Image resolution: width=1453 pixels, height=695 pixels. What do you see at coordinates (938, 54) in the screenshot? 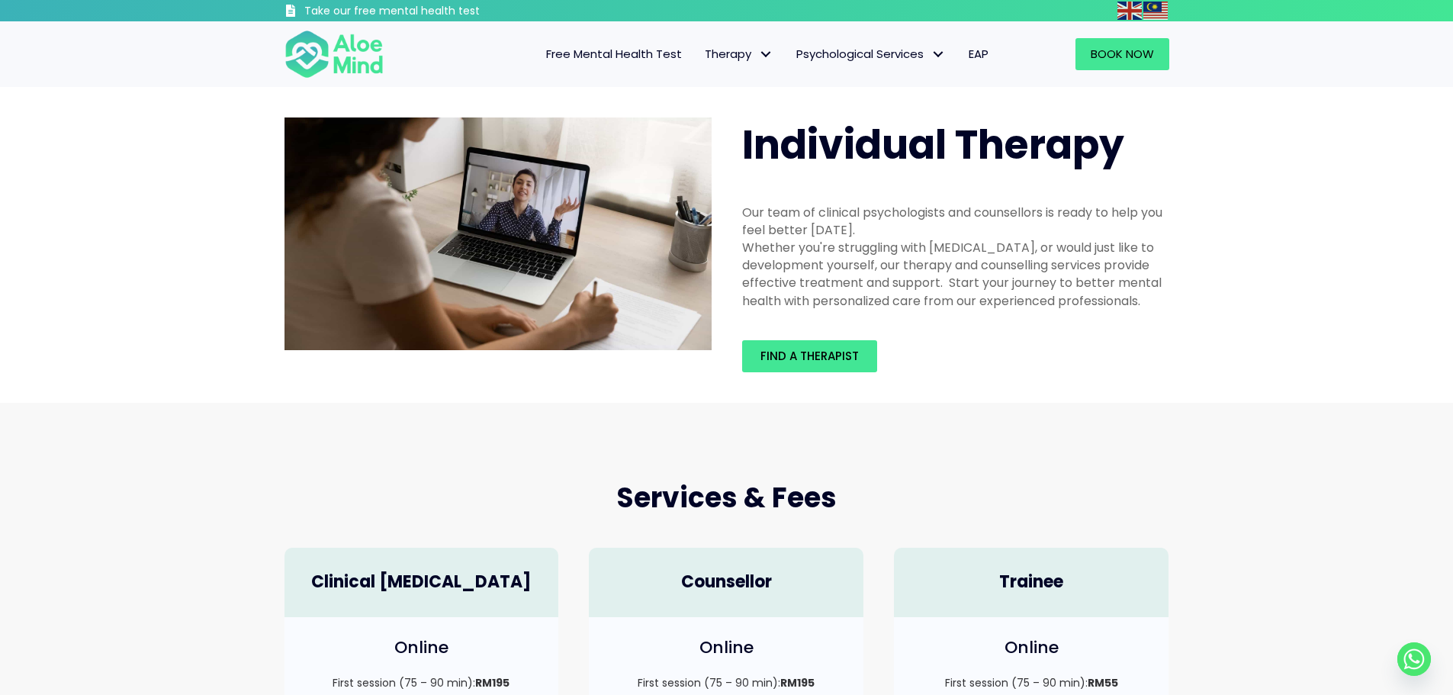
I see `span: Psychological Services: submenu` at bounding box center [938, 54].